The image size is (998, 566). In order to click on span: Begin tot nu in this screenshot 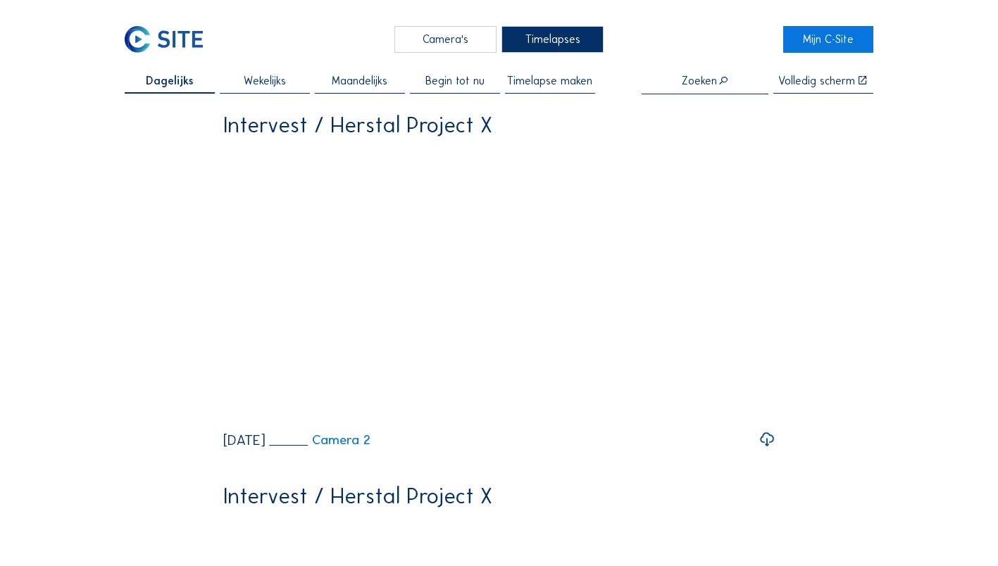, I will do `click(455, 81)`.